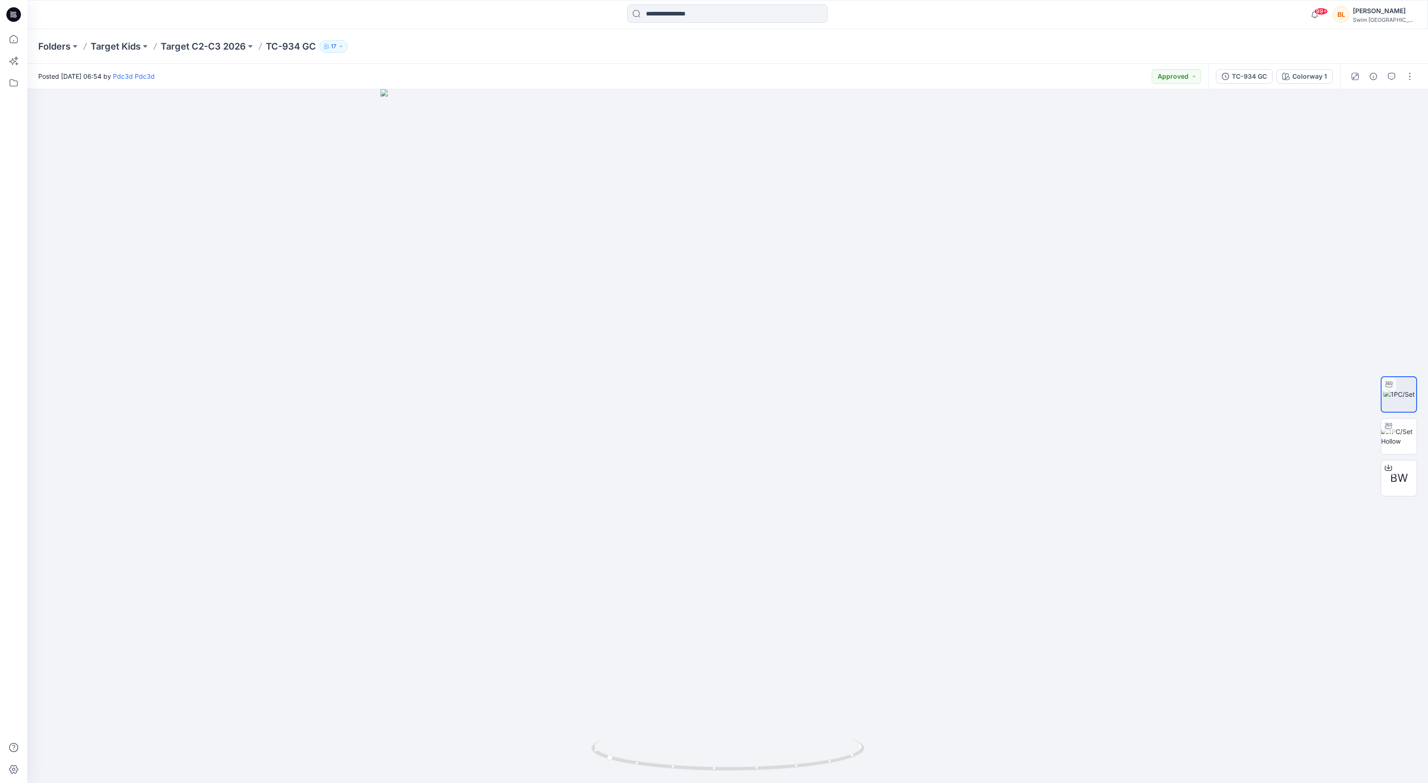 This screenshot has width=1428, height=783. I want to click on a: Target C2-C3 2026, so click(203, 46).